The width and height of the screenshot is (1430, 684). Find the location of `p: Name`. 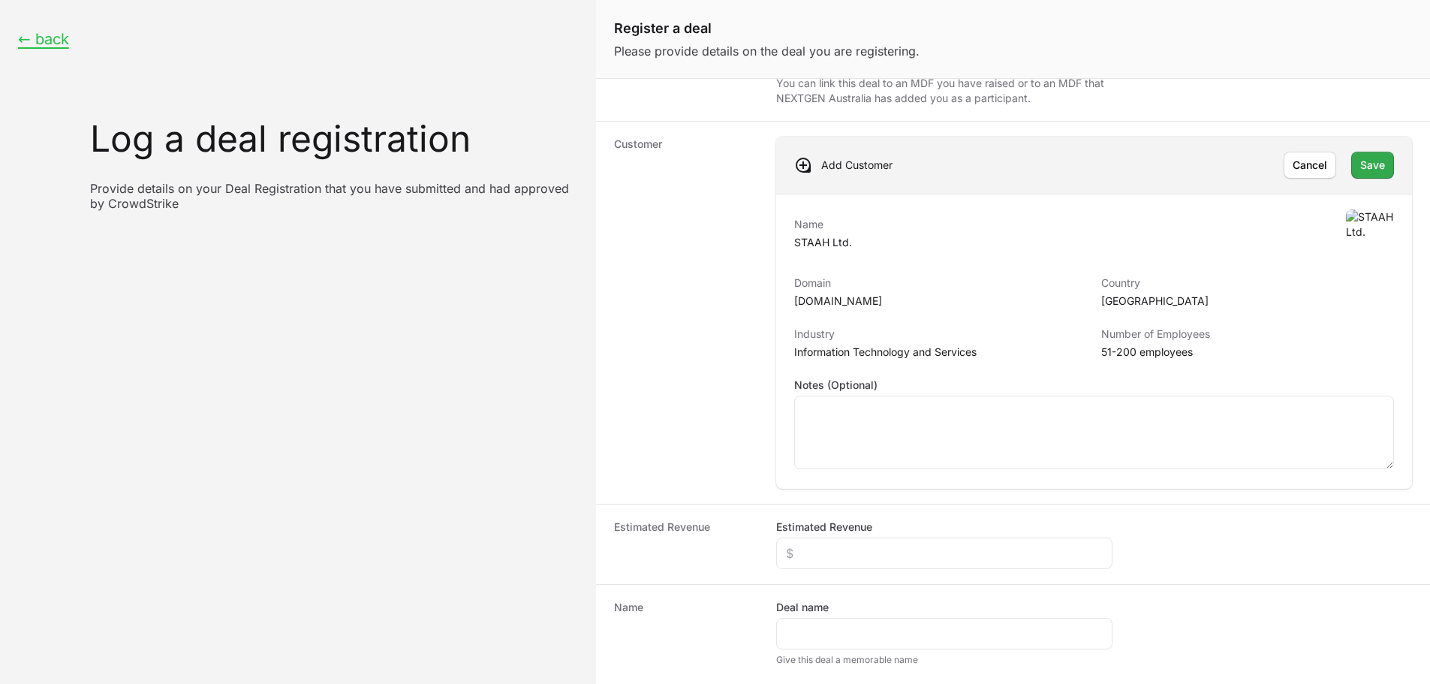

p: Name is located at coordinates (823, 224).